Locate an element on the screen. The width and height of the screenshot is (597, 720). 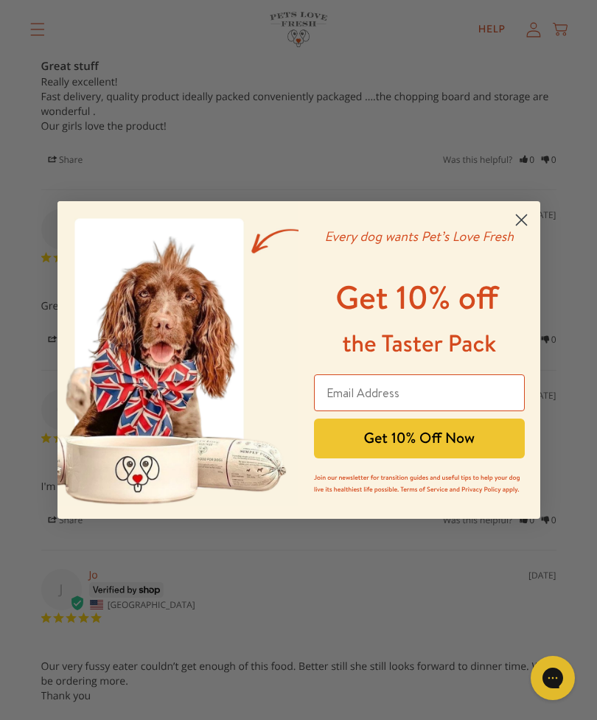
em: Every dog wants Pet’s Love Fresh is located at coordinates (419, 236).